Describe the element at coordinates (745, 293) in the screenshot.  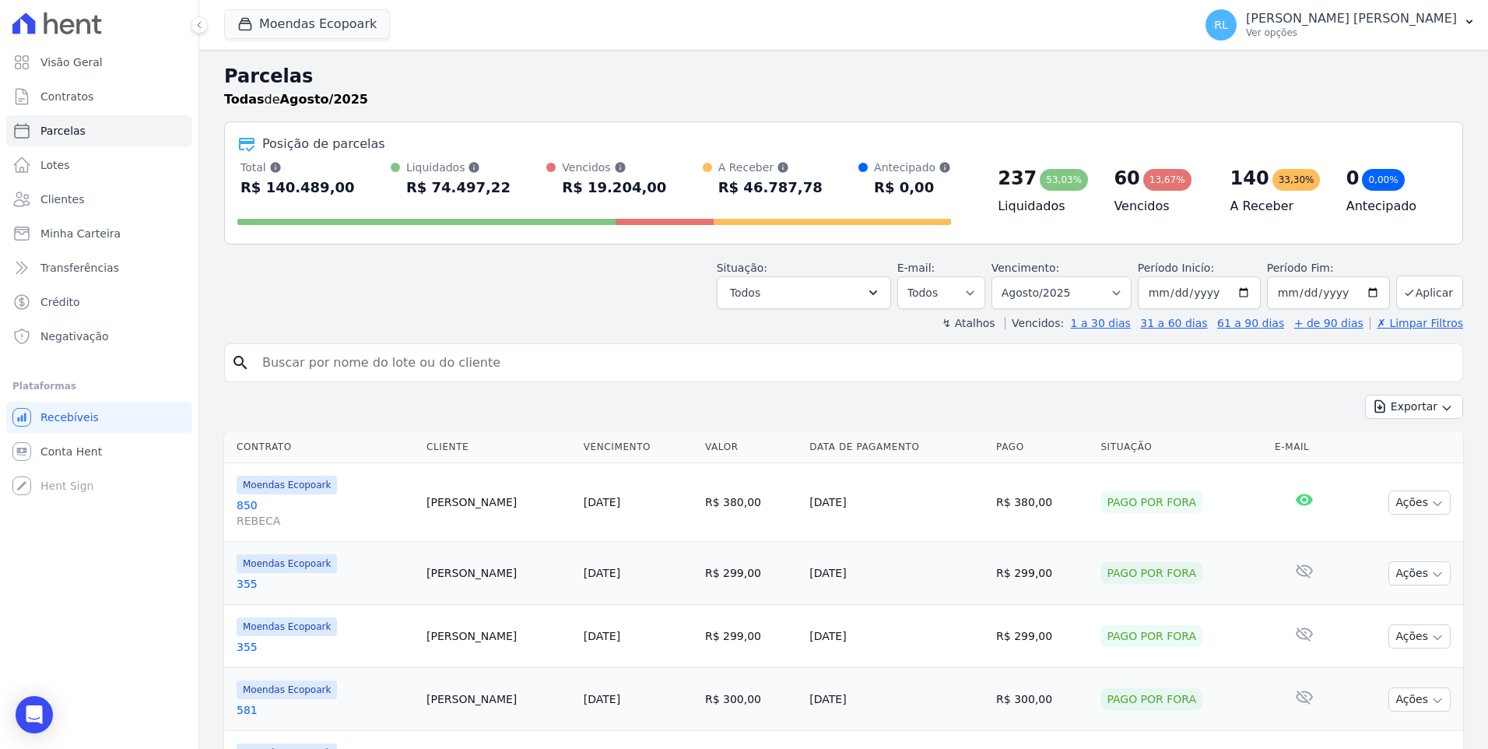
I see `span: Todos` at that location.